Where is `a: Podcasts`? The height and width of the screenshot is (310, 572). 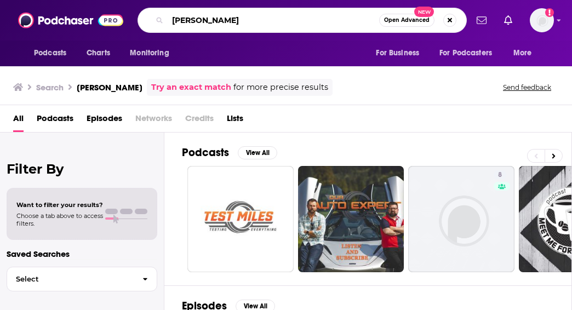
a: Podcasts is located at coordinates (55, 121).